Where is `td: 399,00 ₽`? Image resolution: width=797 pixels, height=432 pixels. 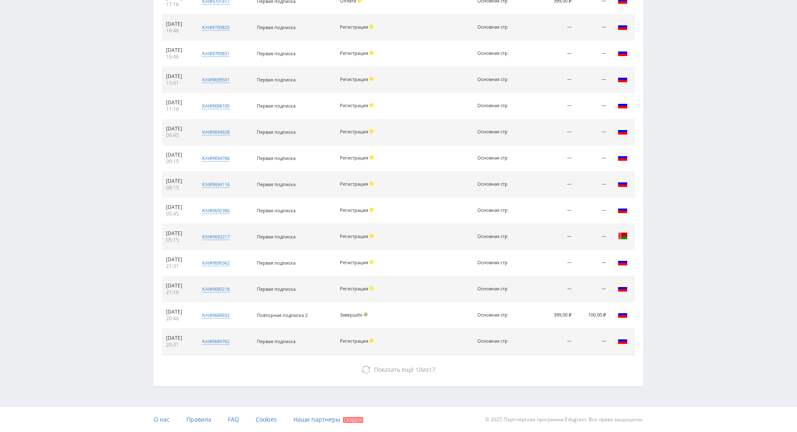 td: 399,00 ₽ is located at coordinates (555, 315).